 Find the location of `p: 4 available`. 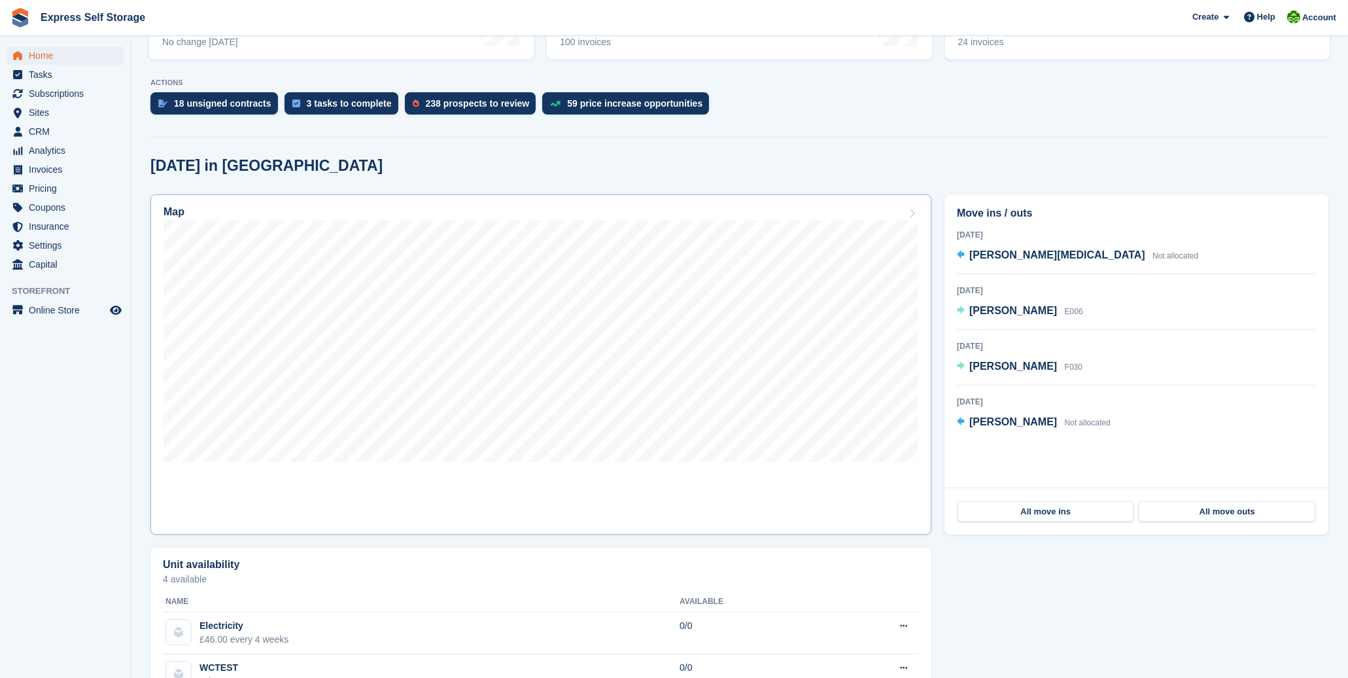

p: 4 available is located at coordinates (541, 579).